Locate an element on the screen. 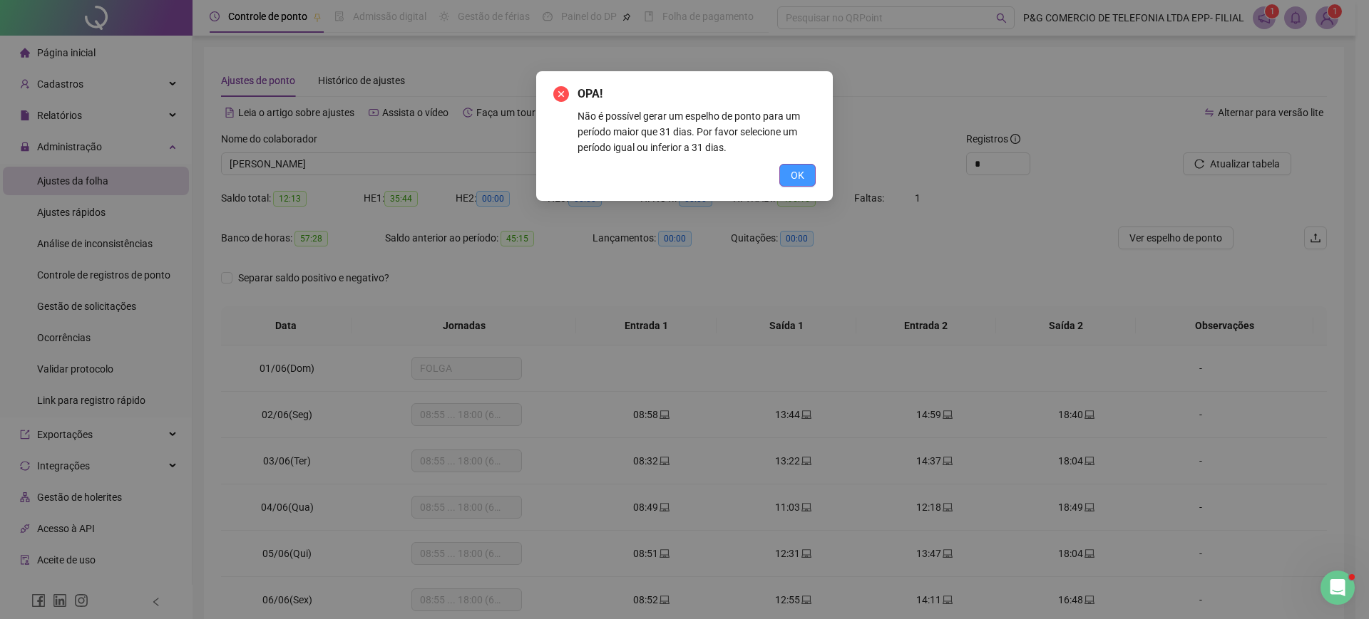 This screenshot has width=1369, height=619. button: OK is located at coordinates (797, 175).